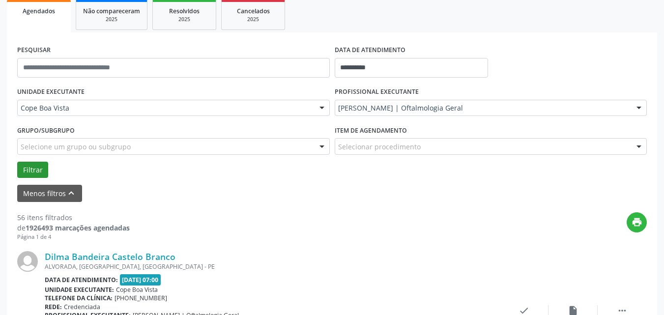 The width and height of the screenshot is (664, 315). Describe the element at coordinates (50, 193) in the screenshot. I see `button: Menos filtroskeyboard_arrow_up` at that location.